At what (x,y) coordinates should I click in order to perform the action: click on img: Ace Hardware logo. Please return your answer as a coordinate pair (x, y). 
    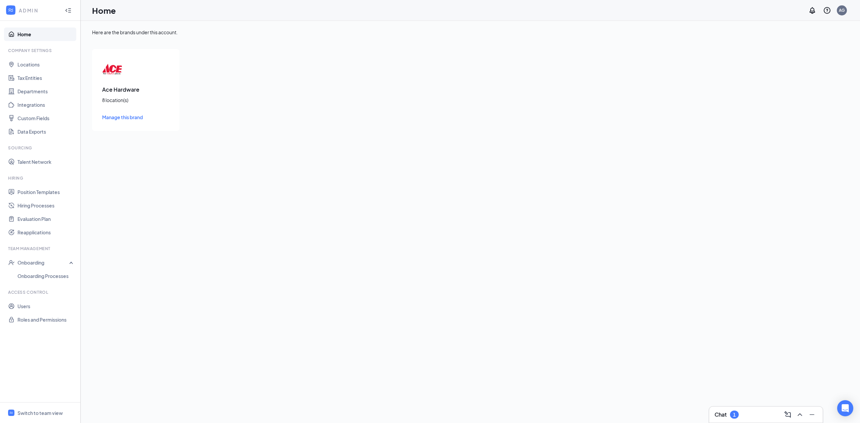
    Looking at the image, I should click on (112, 69).